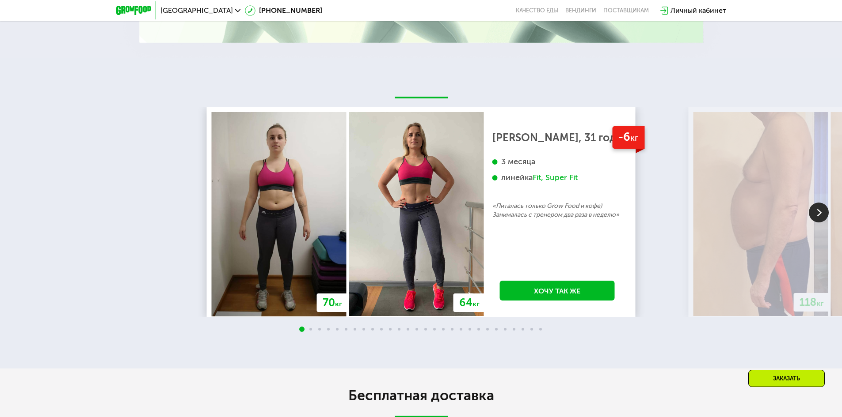 The image size is (842, 417). Describe the element at coordinates (557, 291) in the screenshot. I see `a: Хочу так же` at that location.